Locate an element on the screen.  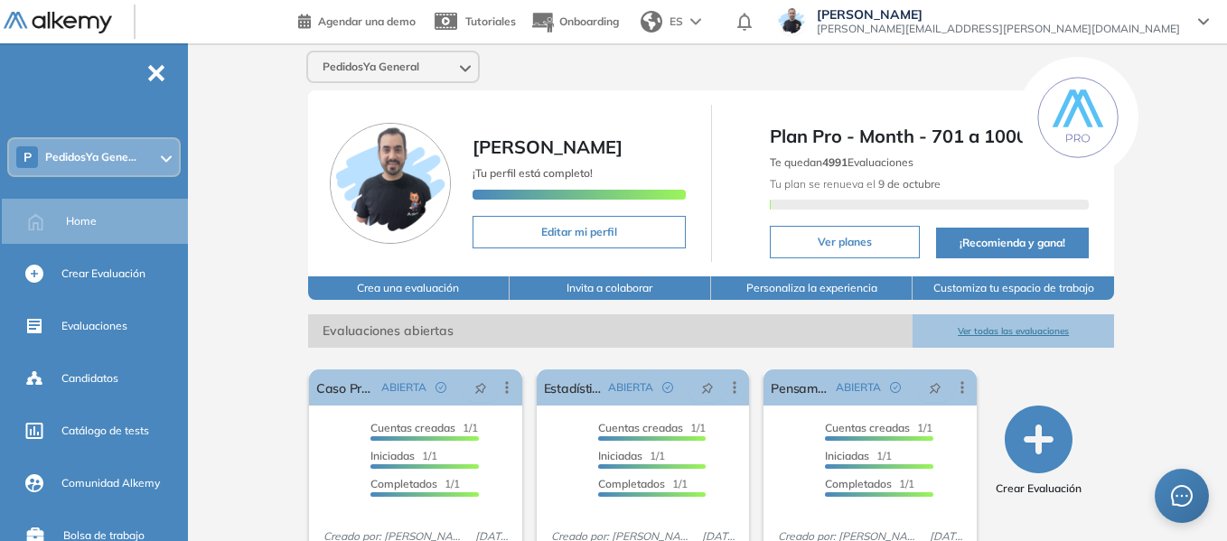
span: Evaluaciones abiertas is located at coordinates (610, 331).